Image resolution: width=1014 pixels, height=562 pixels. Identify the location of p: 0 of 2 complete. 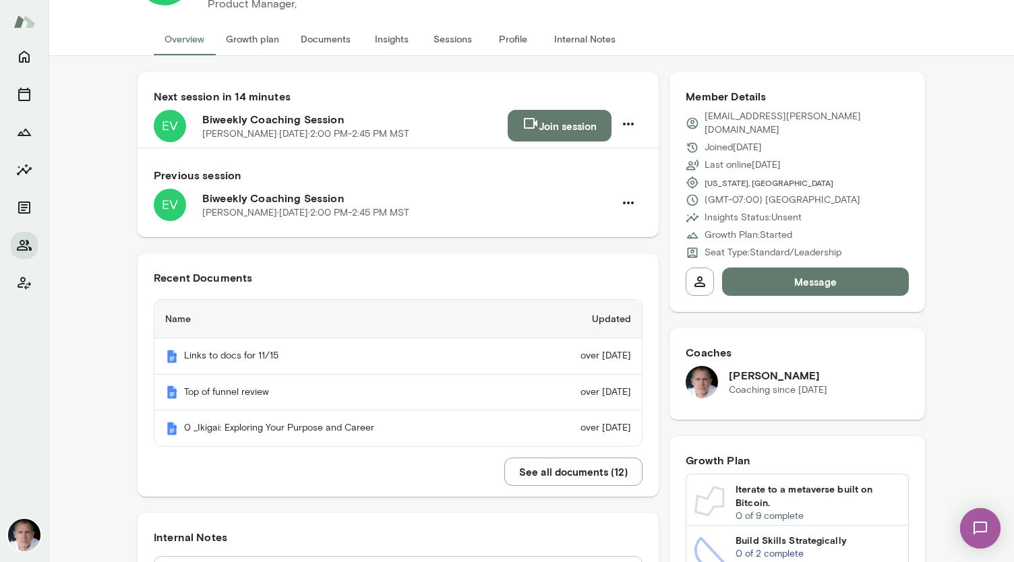
(818, 554).